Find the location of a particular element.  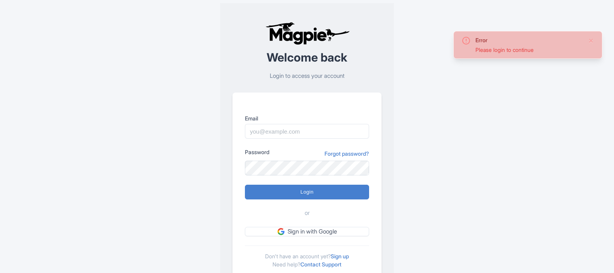

img: google.svg is located at coordinates (281, 232).